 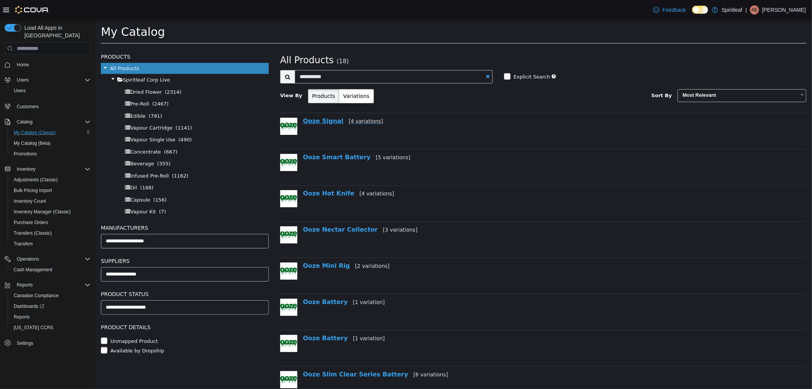 I want to click on span: (156), so click(x=65, y=180).